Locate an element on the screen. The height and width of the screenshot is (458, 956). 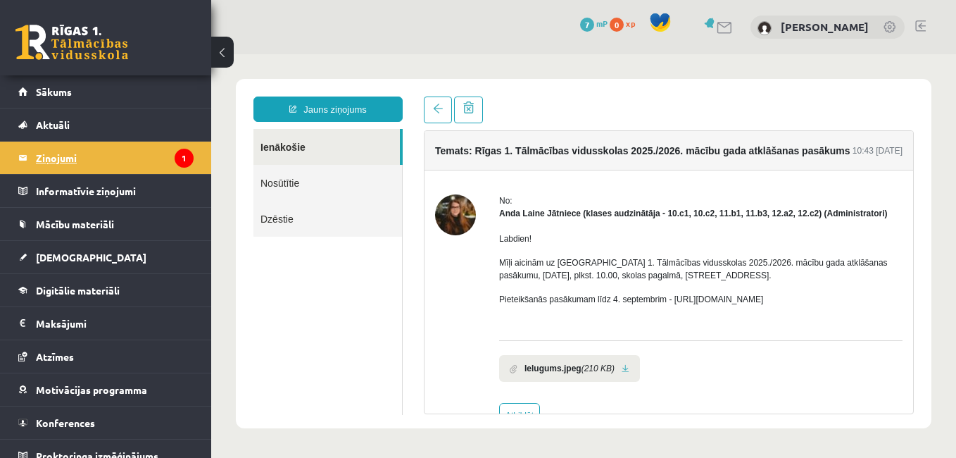
i: (210 KB) is located at coordinates (387, 314).